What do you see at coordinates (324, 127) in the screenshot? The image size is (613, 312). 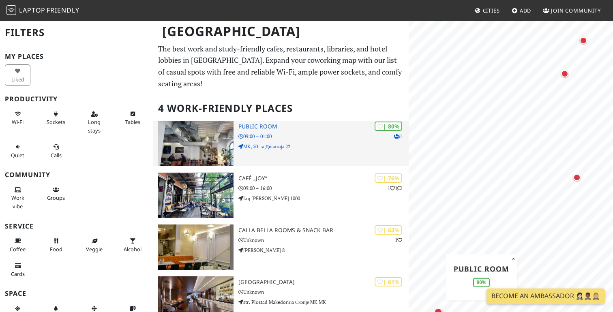 I see `h3: Public Room` at bounding box center [324, 127].